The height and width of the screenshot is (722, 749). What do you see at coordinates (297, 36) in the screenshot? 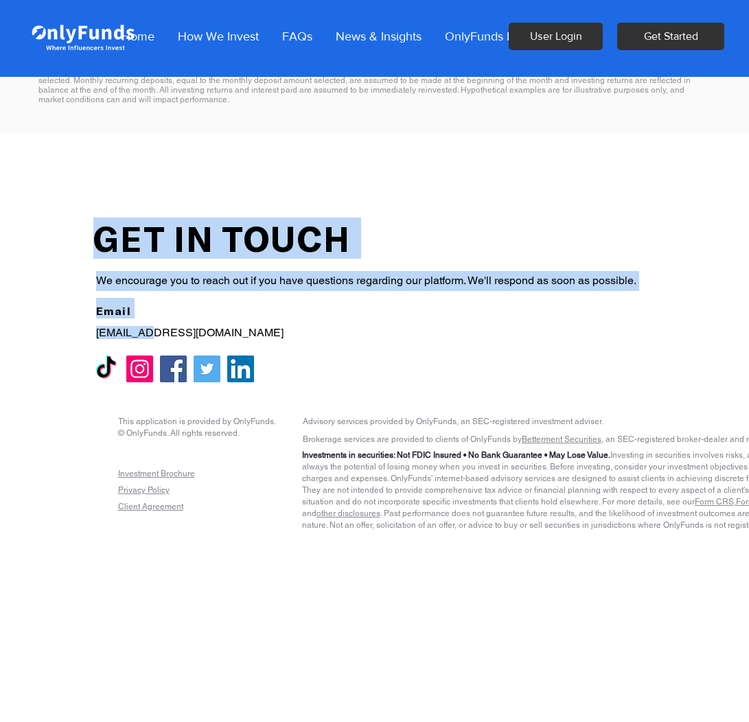
I see `p: FAQs` at bounding box center [297, 36].